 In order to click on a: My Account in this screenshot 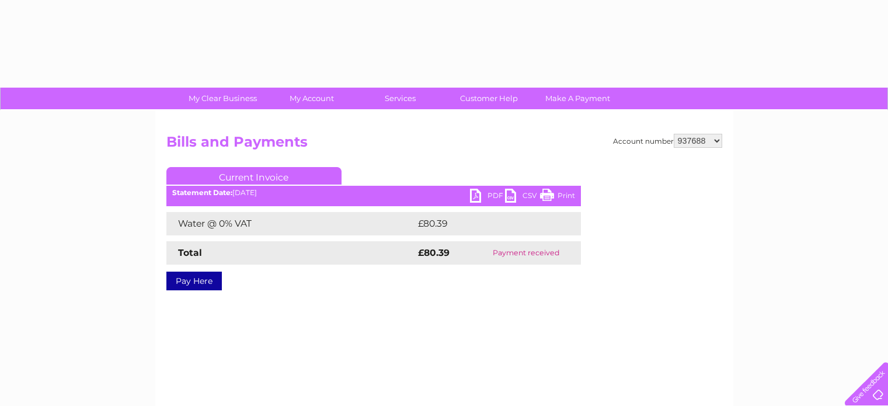, I will do `click(311, 98)`.